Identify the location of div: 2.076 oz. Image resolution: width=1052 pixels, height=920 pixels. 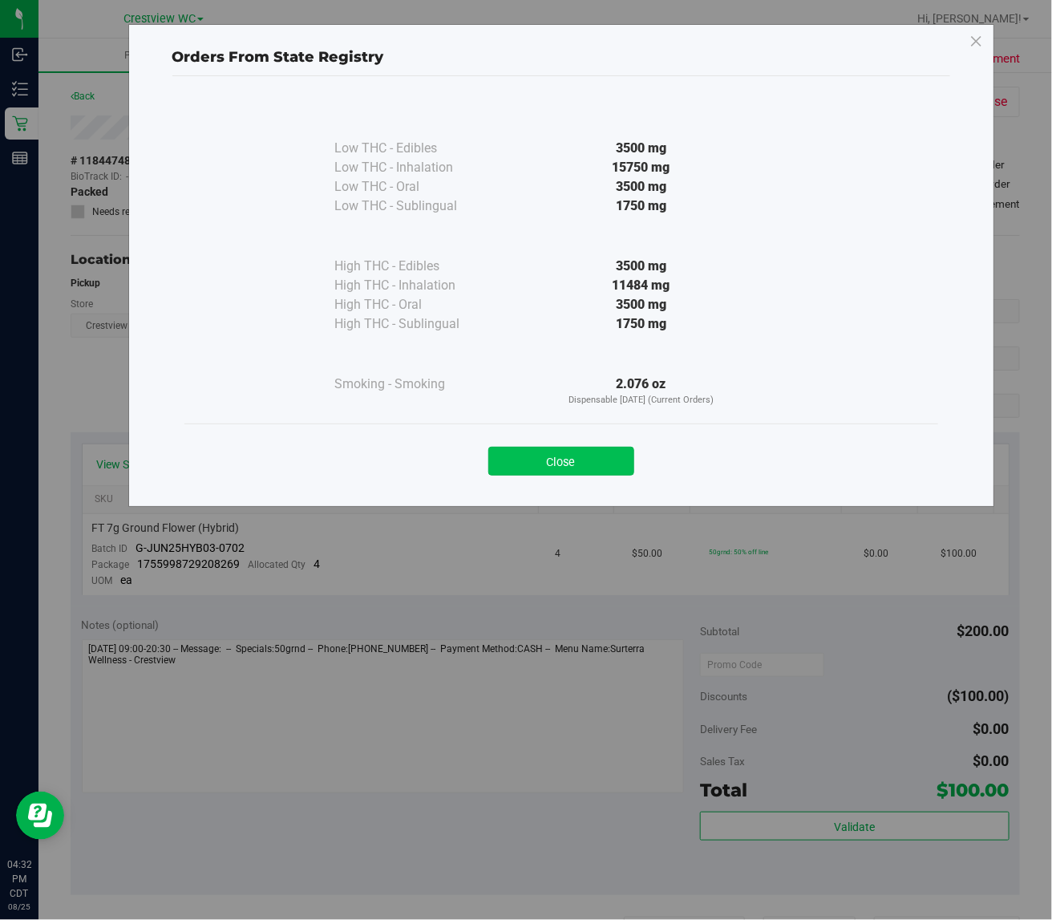
(641, 390).